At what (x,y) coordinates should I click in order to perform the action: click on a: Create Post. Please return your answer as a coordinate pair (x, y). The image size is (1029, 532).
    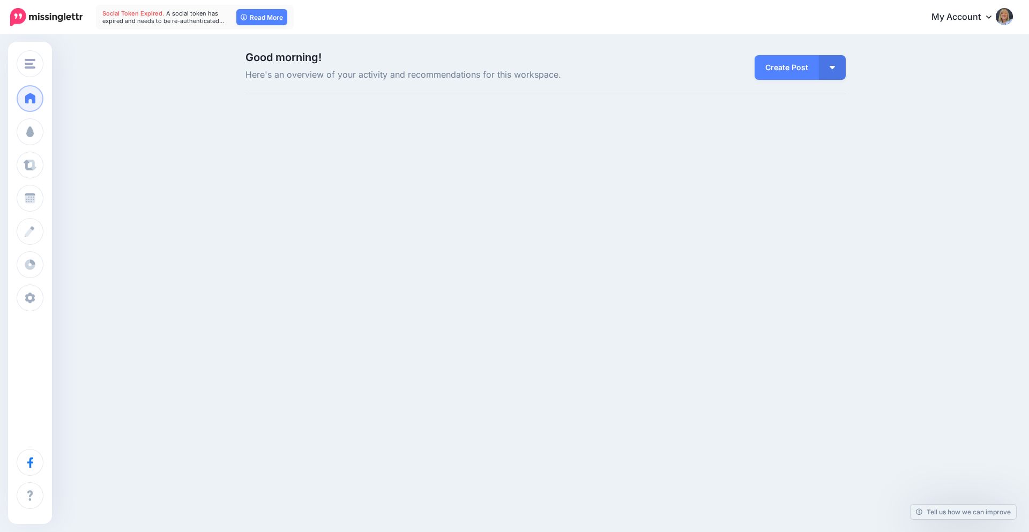
    Looking at the image, I should click on (786, 68).